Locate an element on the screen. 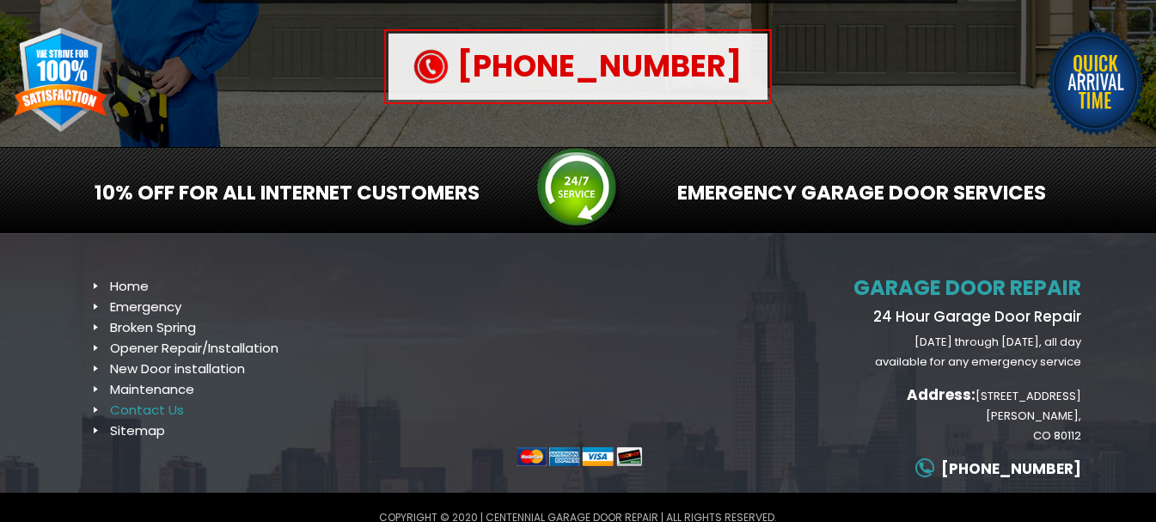 The image size is (1156, 522). a: Contact Us is located at coordinates (147, 409).